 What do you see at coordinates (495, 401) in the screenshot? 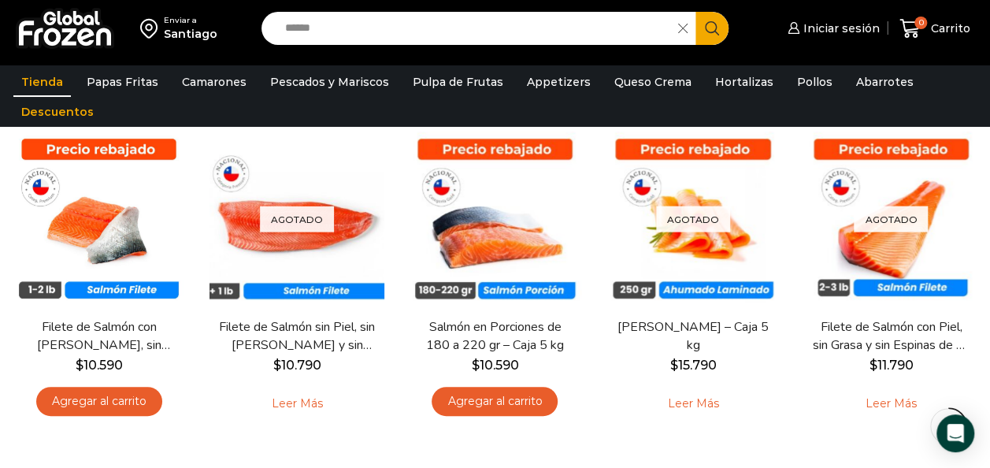
I see `a: Agregar al carrito: “Salmón en Porciones de 180 a 220 gr - Caja 5 kg”` at bounding box center [495, 401].